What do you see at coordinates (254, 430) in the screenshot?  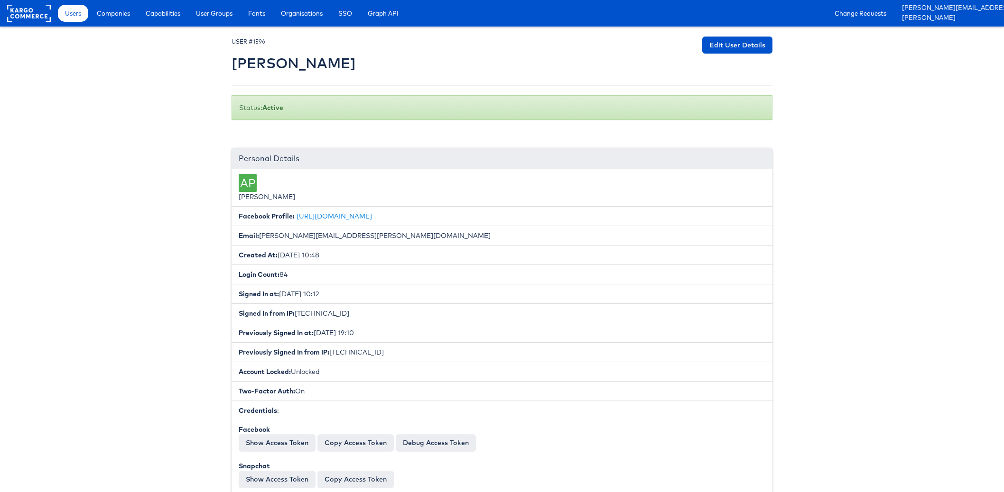 I see `b: Facebook` at bounding box center [254, 430].